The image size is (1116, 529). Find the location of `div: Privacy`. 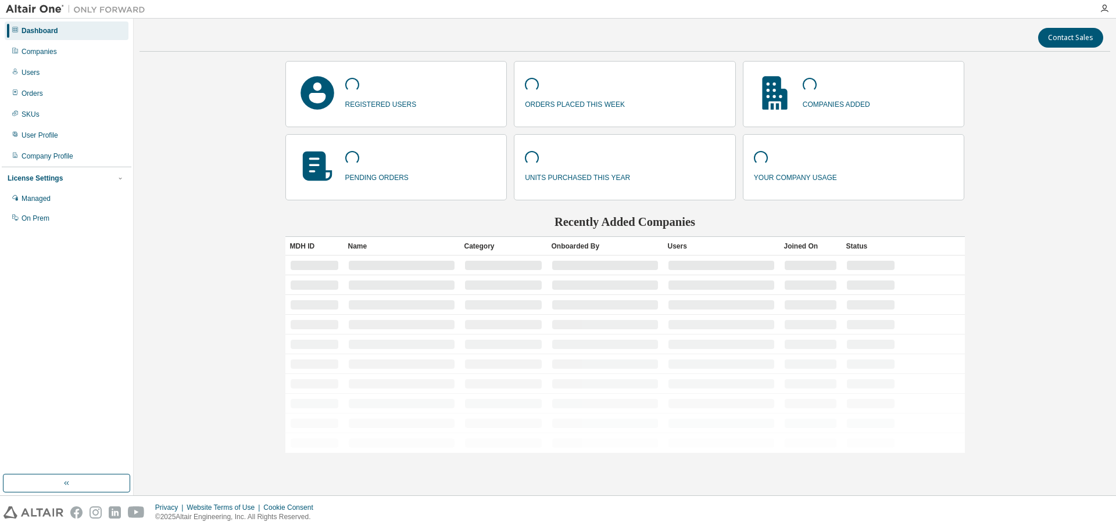

div: Privacy is located at coordinates (171, 508).